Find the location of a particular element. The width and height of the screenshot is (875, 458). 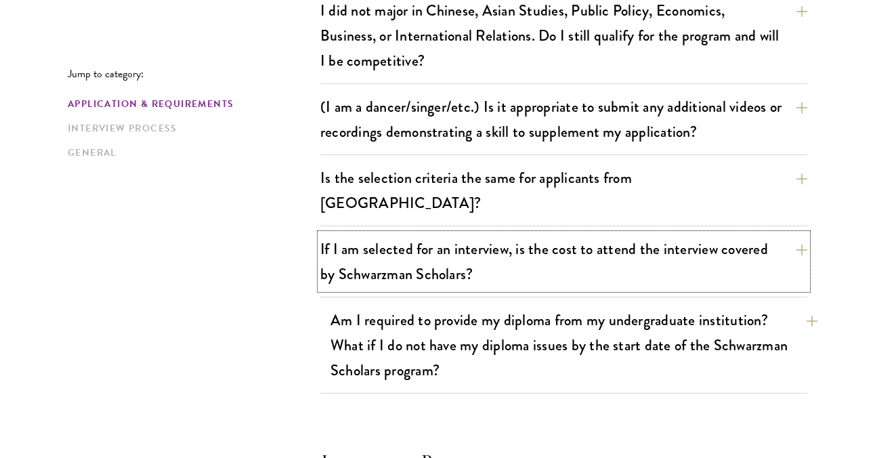

a: General is located at coordinates (190, 152).